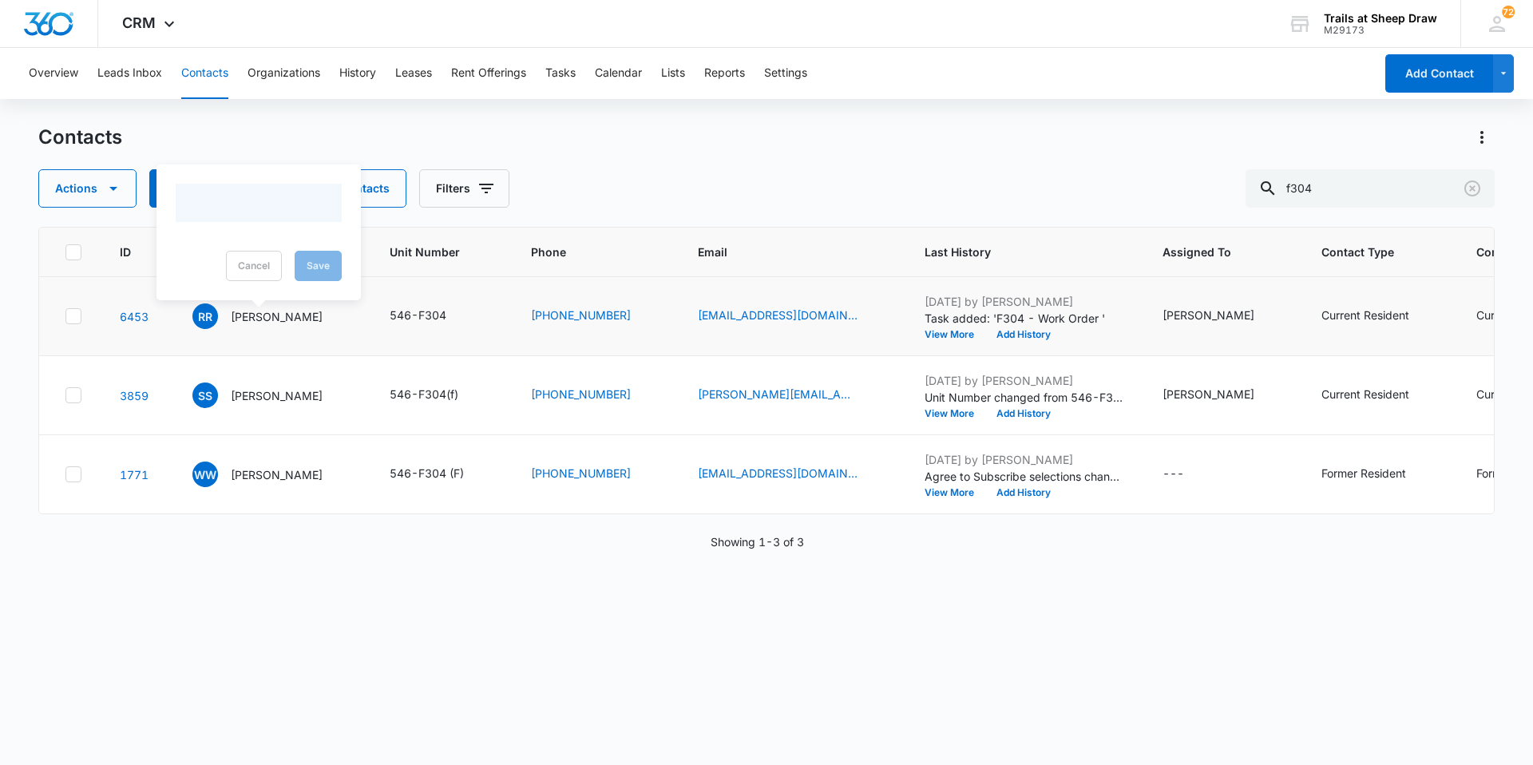  I want to click on span: Phone, so click(584, 251).